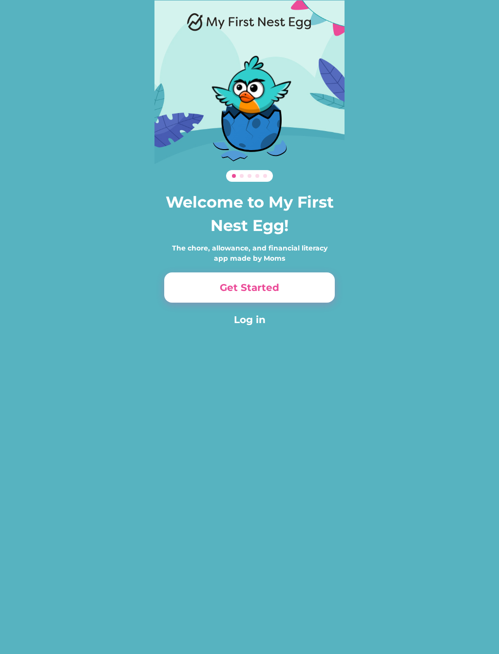 The image size is (499, 654). What do you see at coordinates (250, 22) in the screenshot?
I see `img: Logo.png` at bounding box center [250, 22].